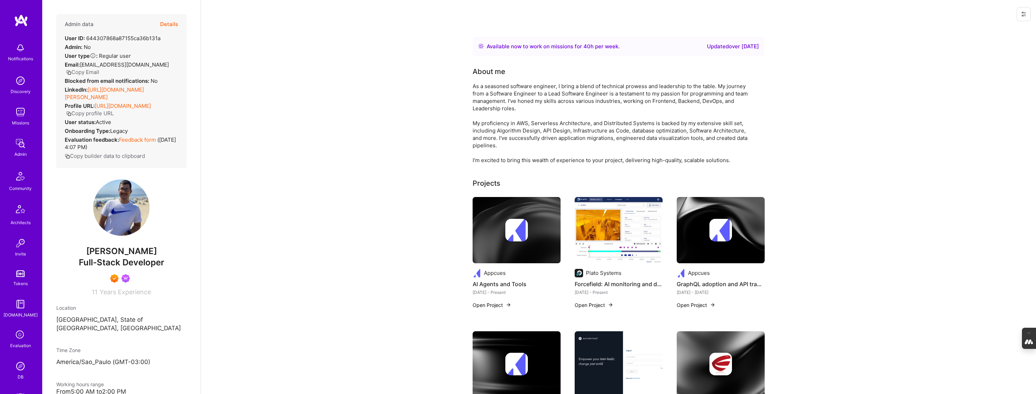  Describe the element at coordinates (21, 20) in the screenshot. I see `img: logo` at that location.